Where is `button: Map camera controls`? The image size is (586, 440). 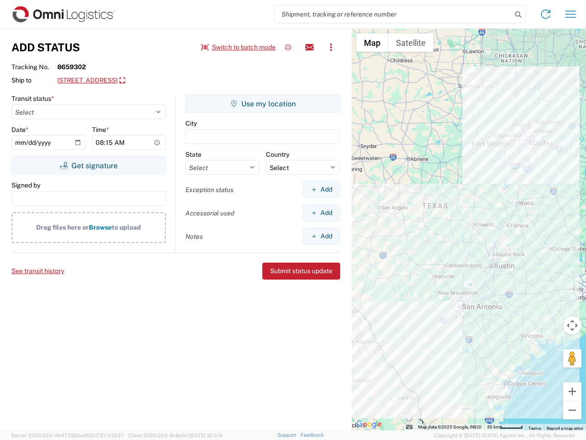
button: Map camera controls is located at coordinates (573, 325).